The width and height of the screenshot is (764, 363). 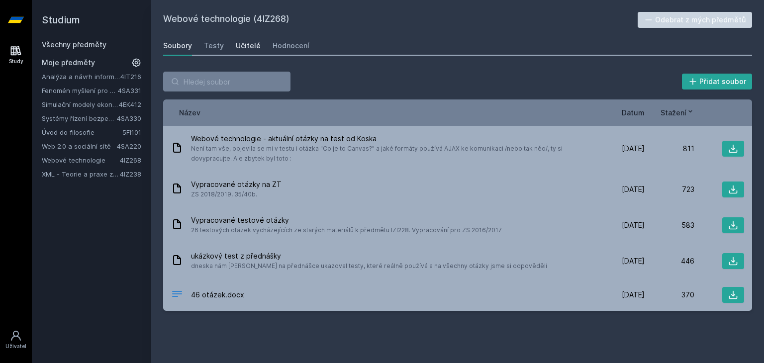 I want to click on a: 4SA330, so click(x=129, y=118).